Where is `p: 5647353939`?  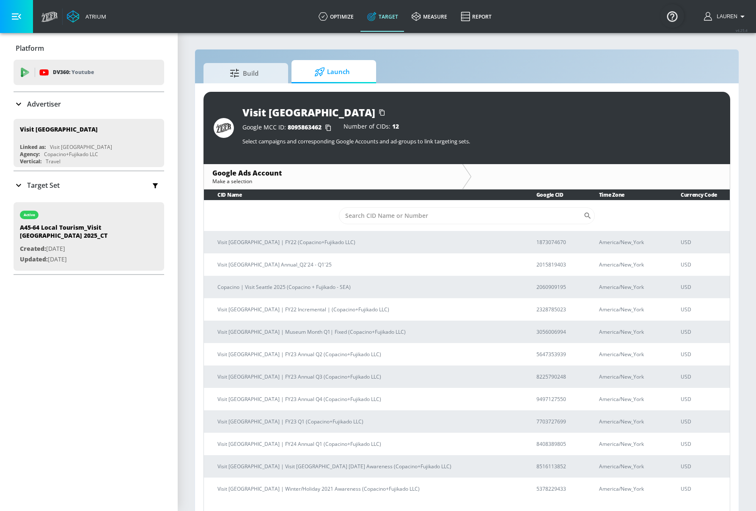
p: 5647353939 is located at coordinates (557, 354).